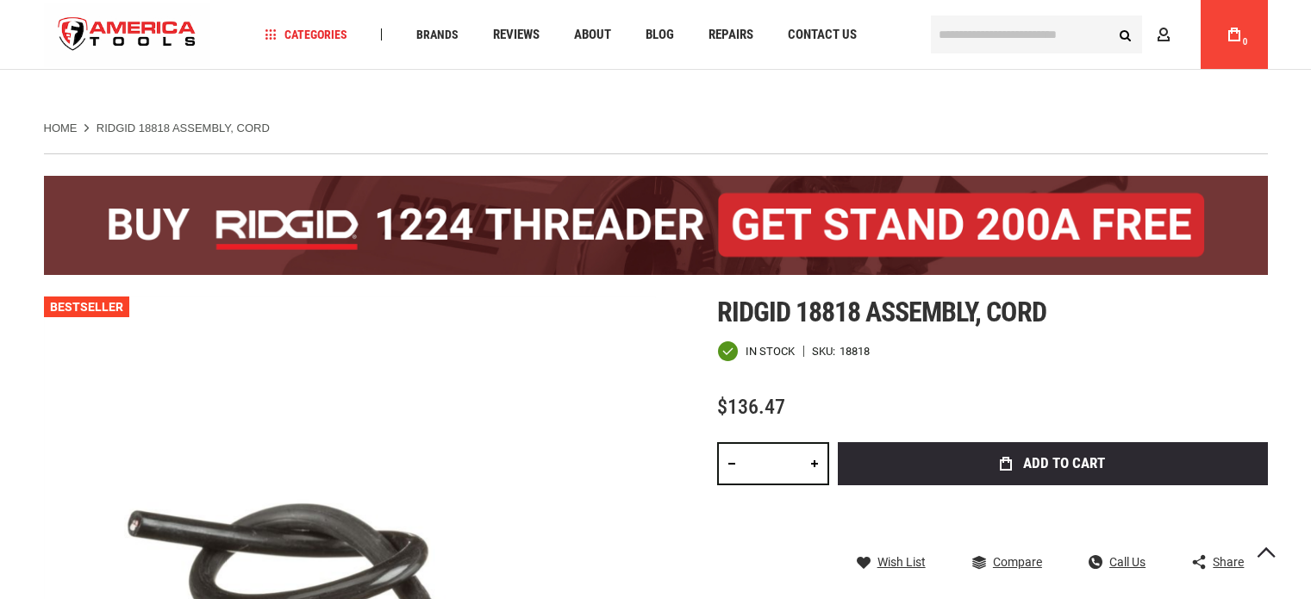  I want to click on a: Categories, so click(306, 34).